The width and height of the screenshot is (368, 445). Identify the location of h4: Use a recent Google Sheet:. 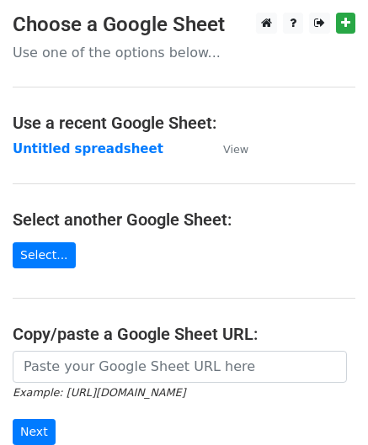
(183, 123).